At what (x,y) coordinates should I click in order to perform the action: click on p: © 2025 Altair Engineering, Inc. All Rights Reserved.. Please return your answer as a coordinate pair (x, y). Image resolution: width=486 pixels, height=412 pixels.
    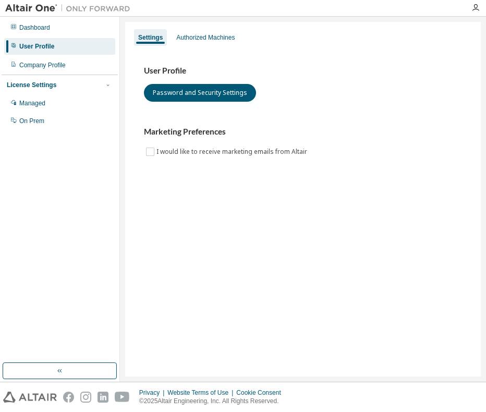
    Looking at the image, I should click on (213, 401).